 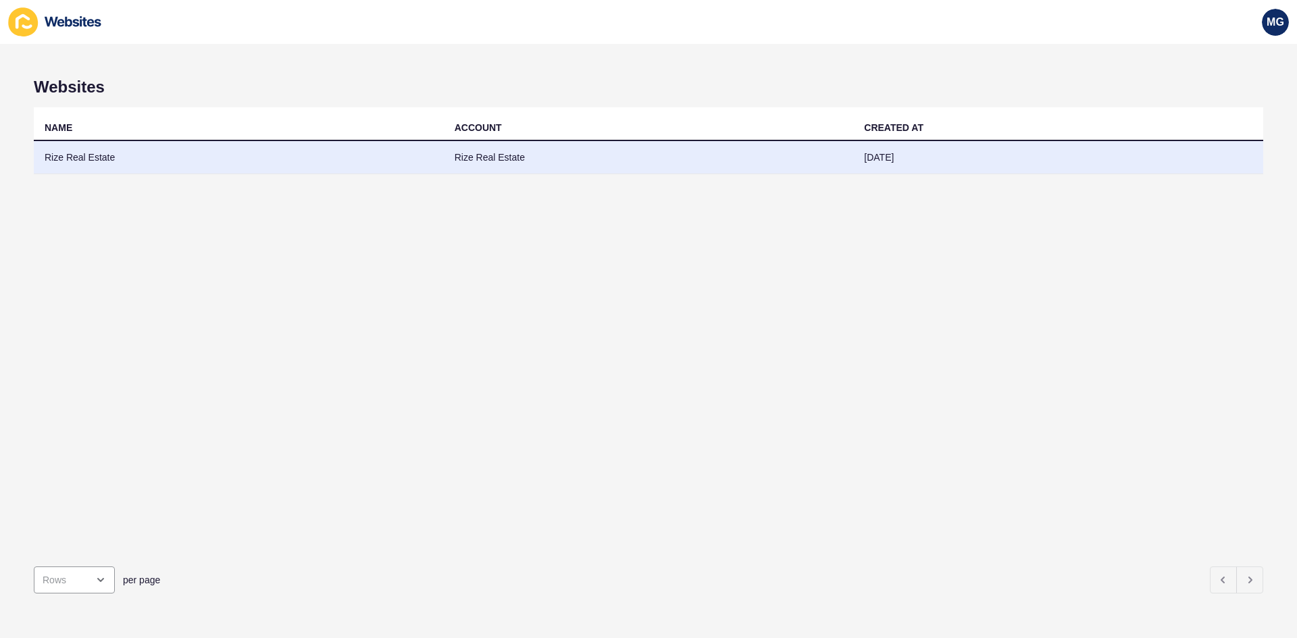 I want to click on div: open menu, so click(x=74, y=580).